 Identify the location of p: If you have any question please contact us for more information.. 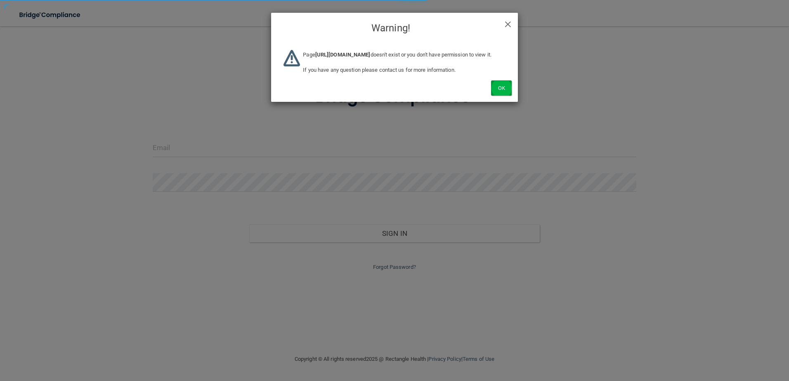
(404, 70).